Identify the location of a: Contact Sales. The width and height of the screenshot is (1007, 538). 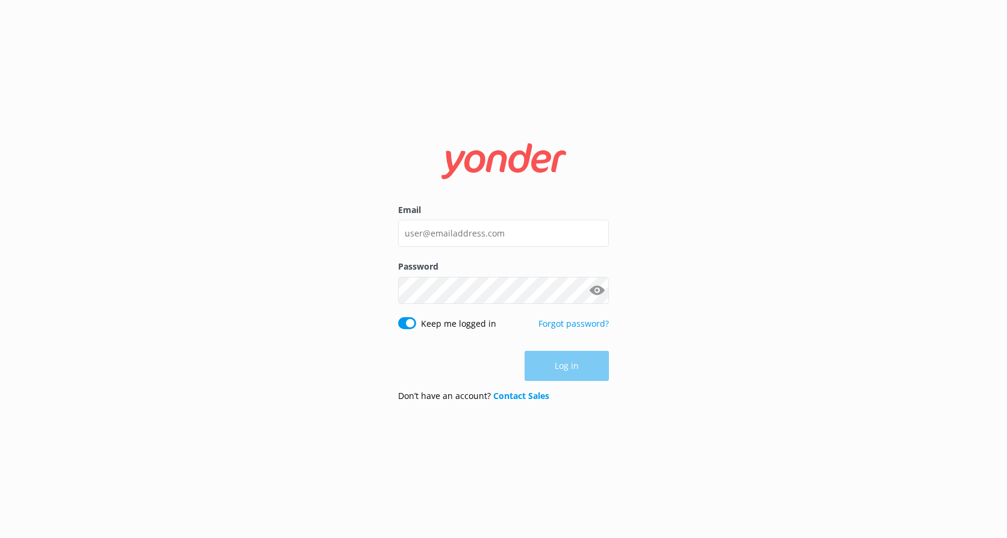
(521, 396).